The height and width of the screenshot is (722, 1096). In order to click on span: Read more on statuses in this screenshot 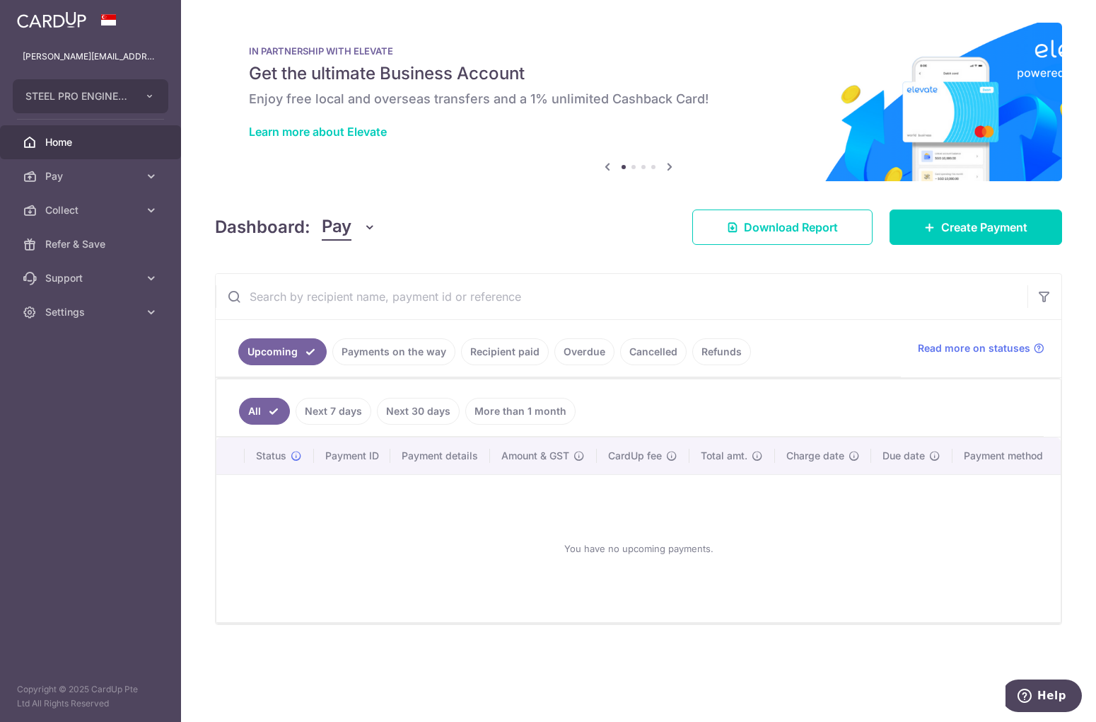, I will do `click(974, 348)`.